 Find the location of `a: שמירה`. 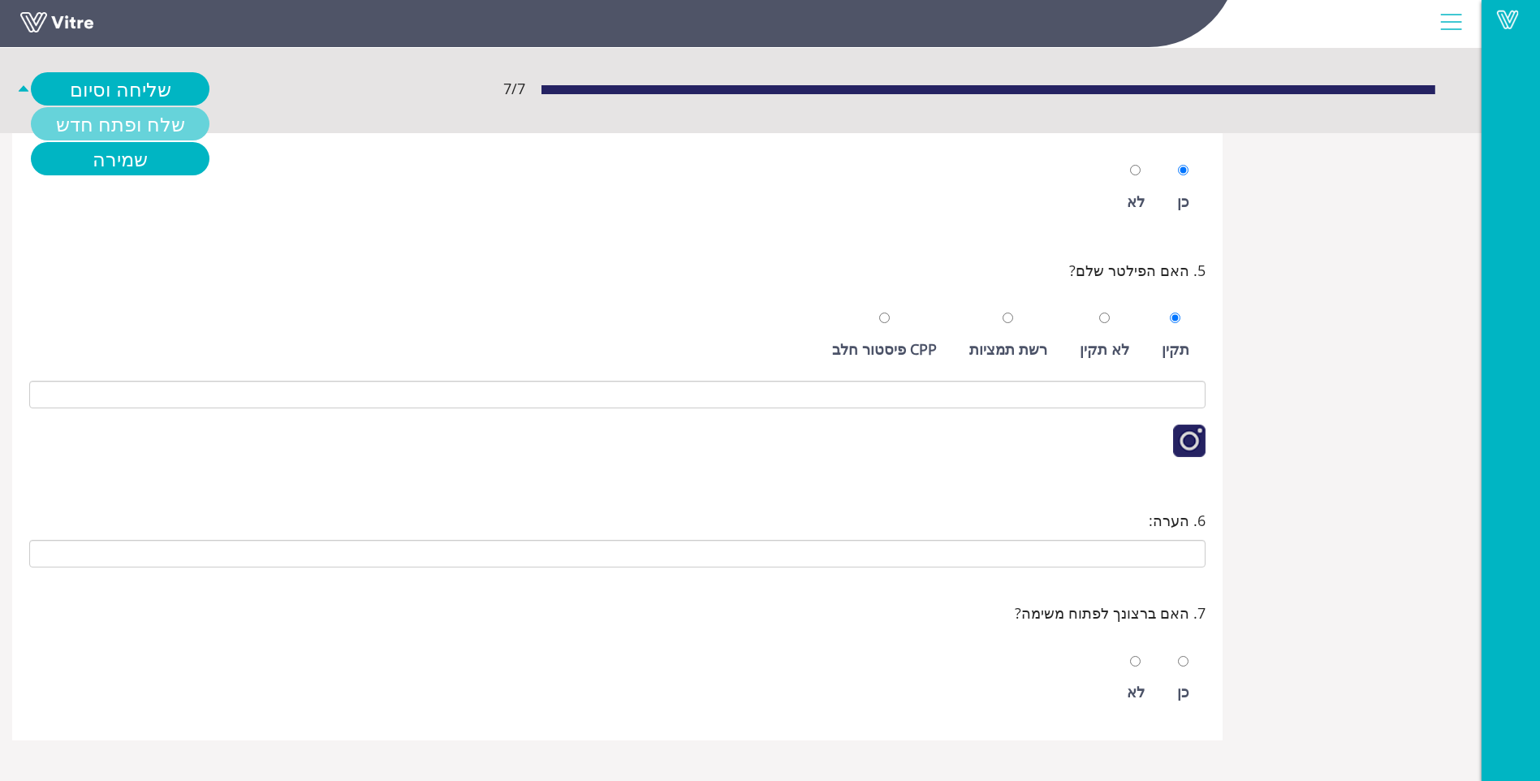

a: שמירה is located at coordinates (120, 158).